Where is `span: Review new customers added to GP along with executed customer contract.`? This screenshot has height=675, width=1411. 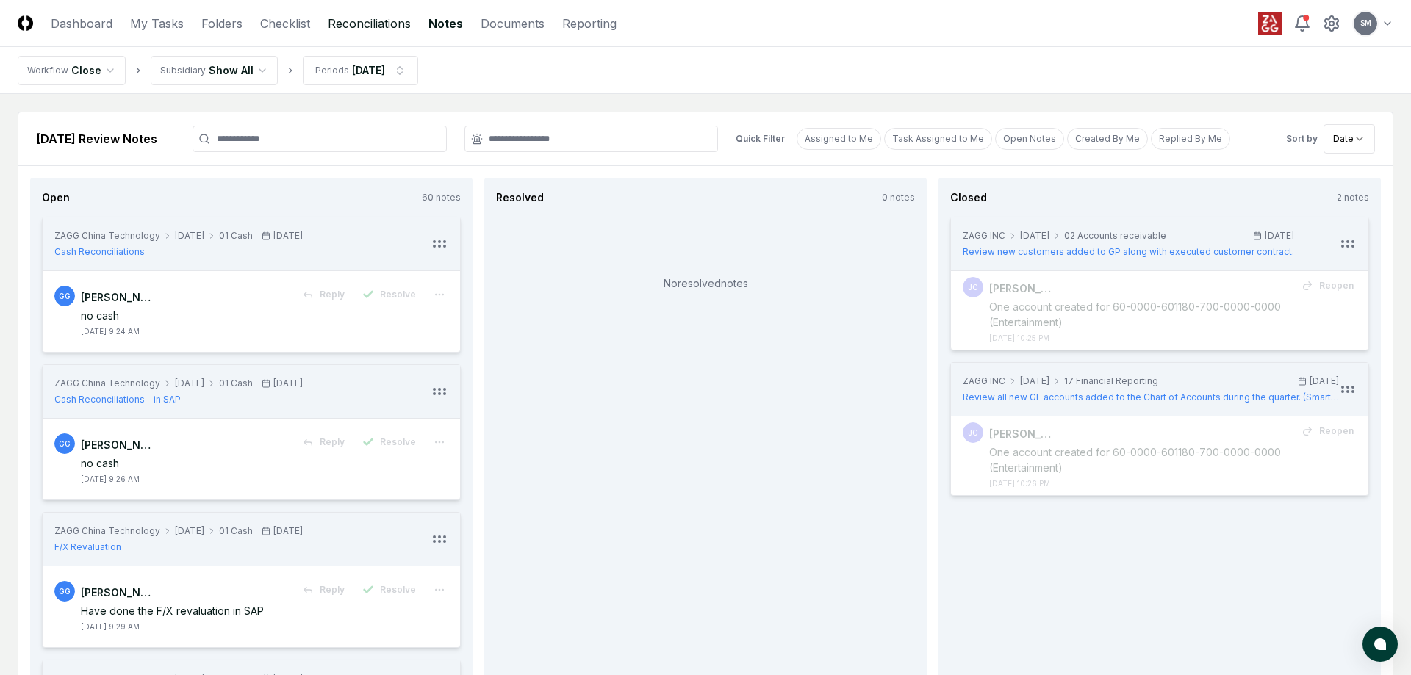 span: Review new customers added to GP along with executed customer contract. is located at coordinates (1128, 252).